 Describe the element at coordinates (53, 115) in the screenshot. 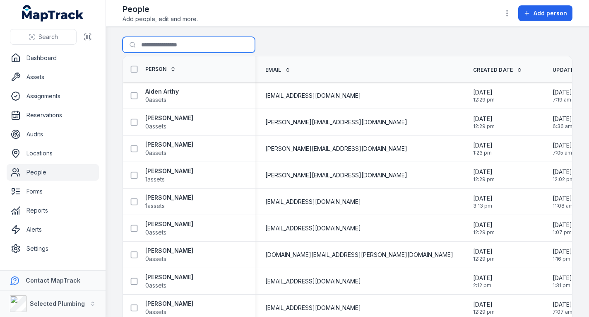

I see `a: Reservations` at that location.